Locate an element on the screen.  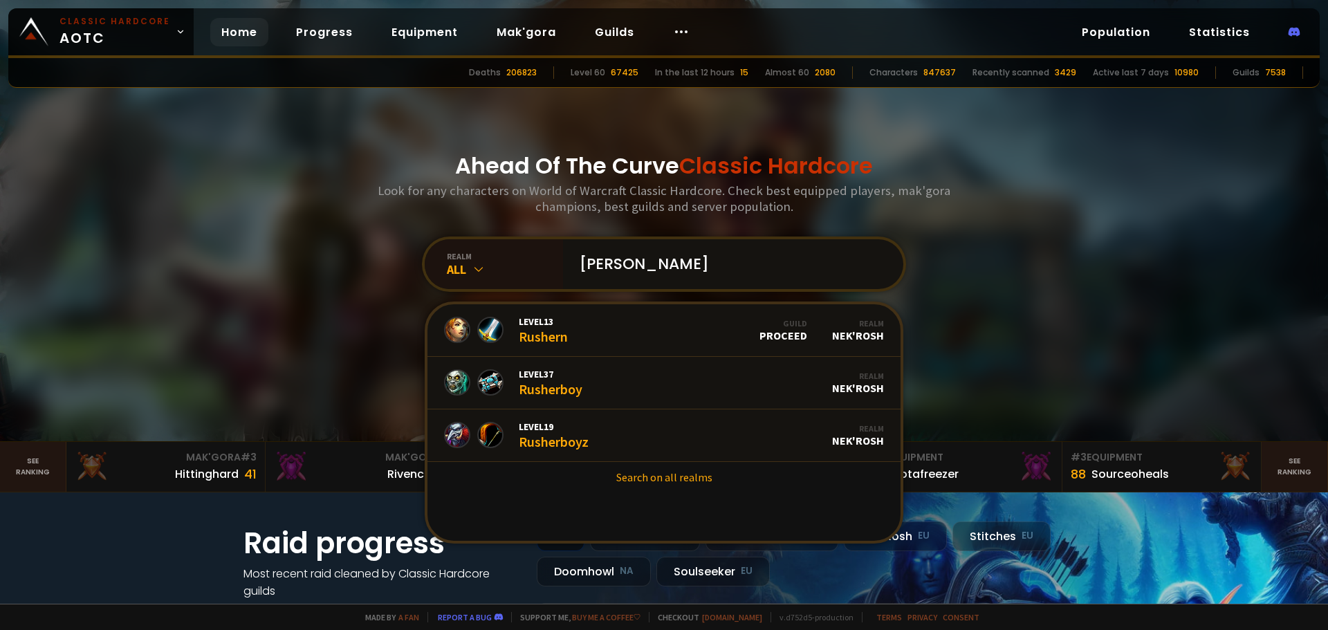
div: Rivench is located at coordinates (409, 474).